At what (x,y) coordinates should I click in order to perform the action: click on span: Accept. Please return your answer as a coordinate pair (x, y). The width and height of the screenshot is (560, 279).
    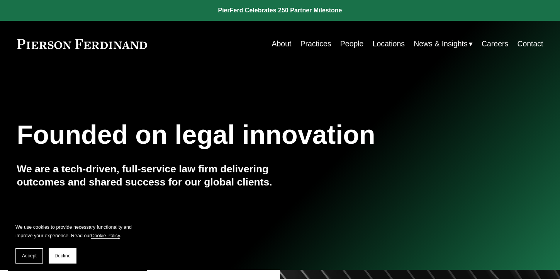
    Looking at the image, I should click on (29, 256).